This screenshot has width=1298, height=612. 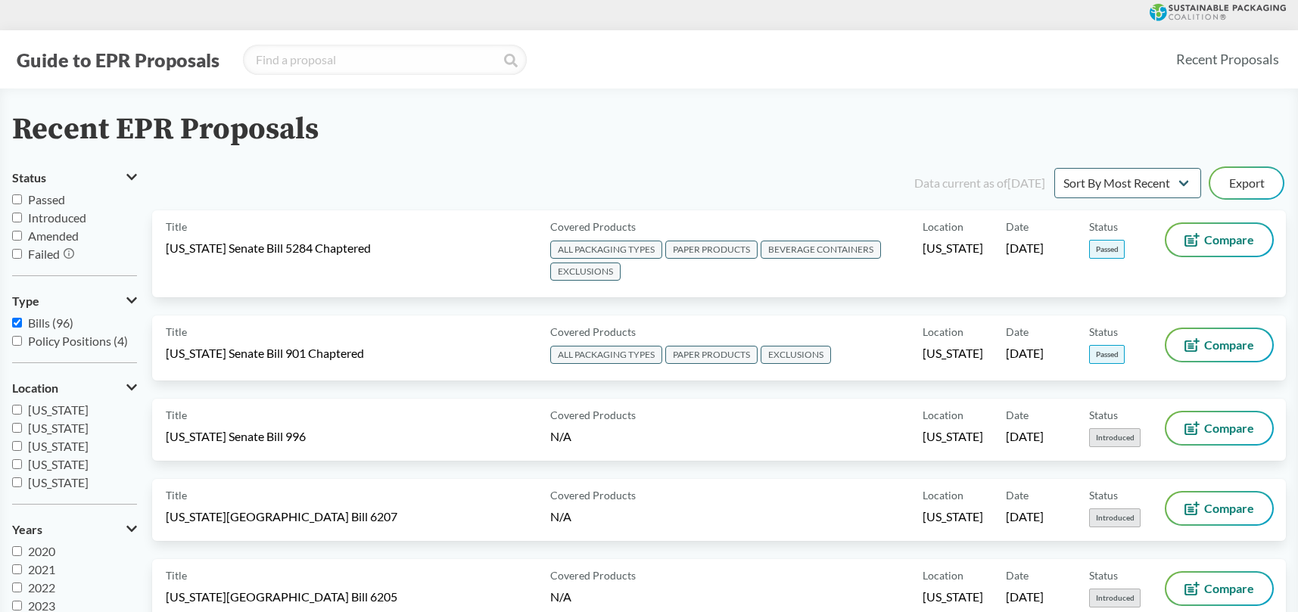 I want to click on input: Policy Positions (4), so click(x=17, y=341).